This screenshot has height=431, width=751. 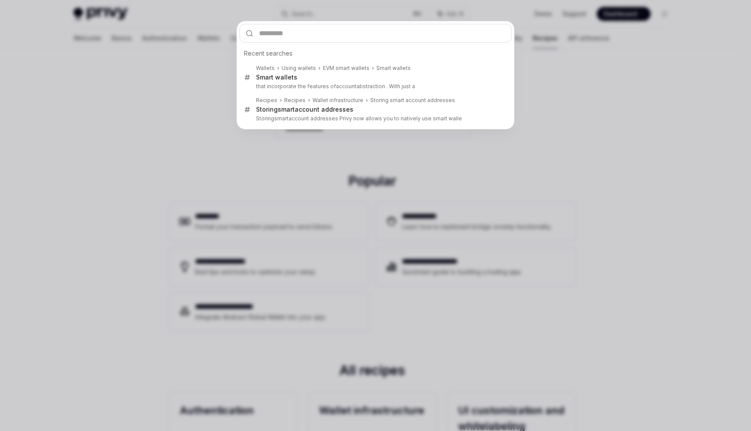 I want to click on div: Using wallets, so click(x=299, y=68).